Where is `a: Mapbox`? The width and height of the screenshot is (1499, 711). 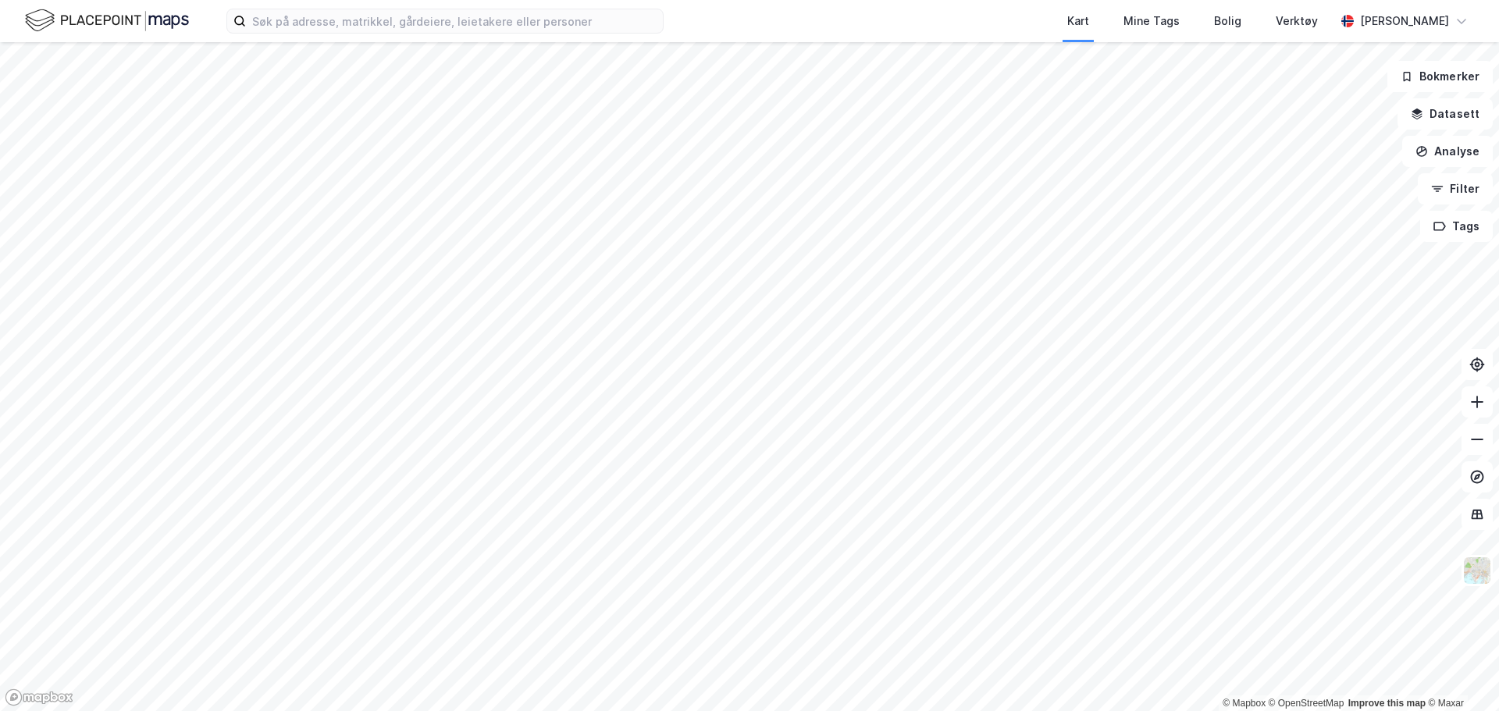 a: Mapbox is located at coordinates (1244, 704).